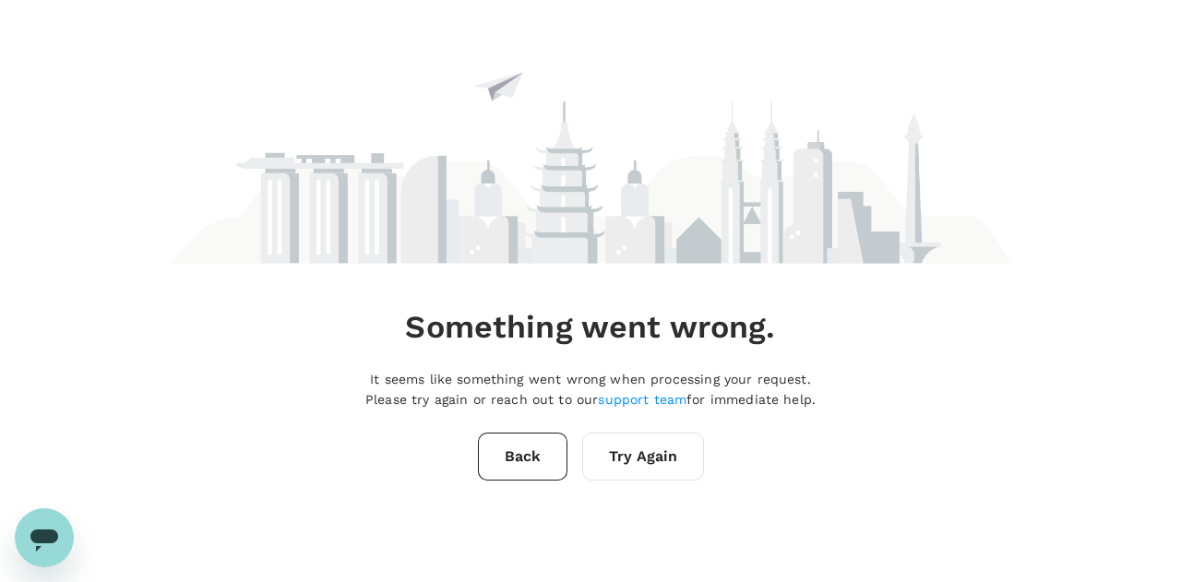 This screenshot has width=1181, height=582. What do you see at coordinates (642, 399) in the screenshot?
I see `a: support team` at bounding box center [642, 399].